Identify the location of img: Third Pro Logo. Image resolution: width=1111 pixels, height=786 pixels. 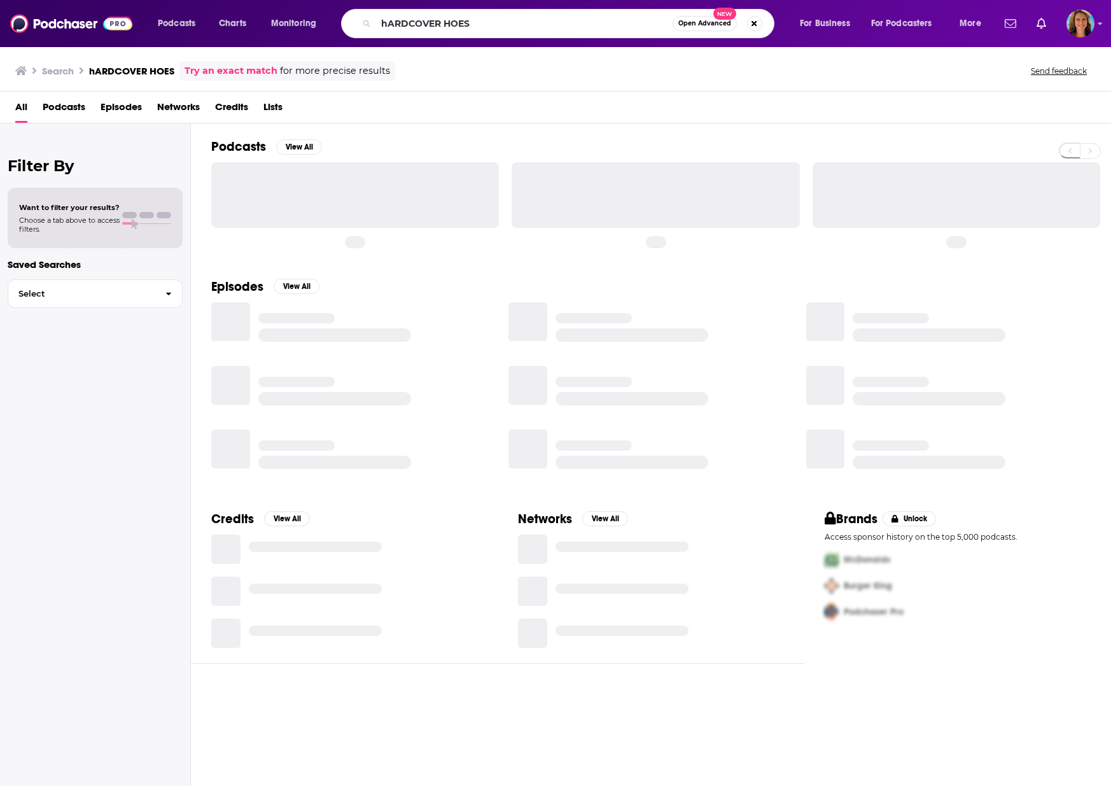
(832, 612).